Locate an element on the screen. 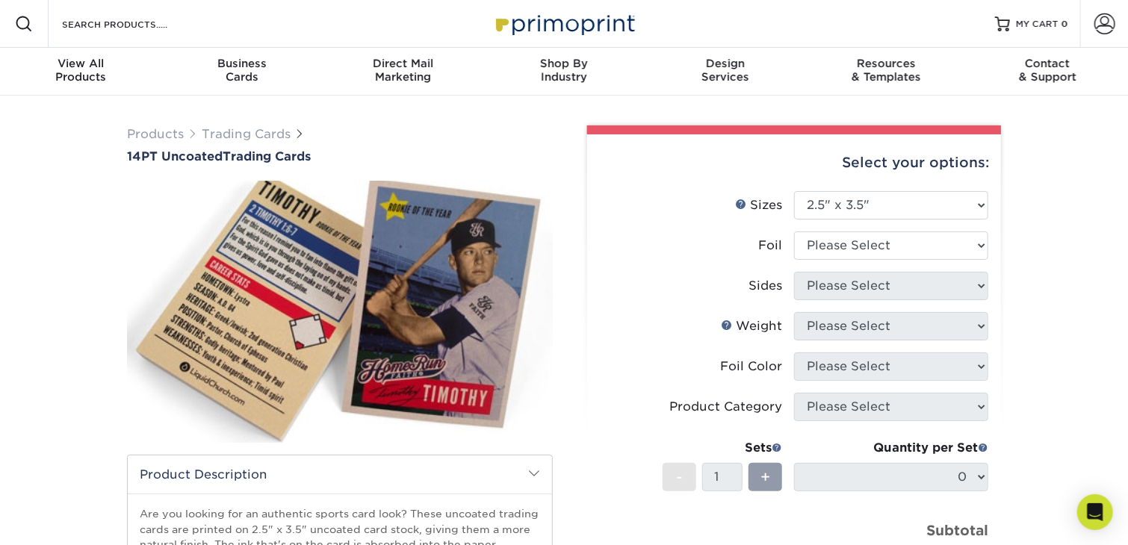 This screenshot has width=1128, height=545. div: Quantity per Set is located at coordinates (891, 448).